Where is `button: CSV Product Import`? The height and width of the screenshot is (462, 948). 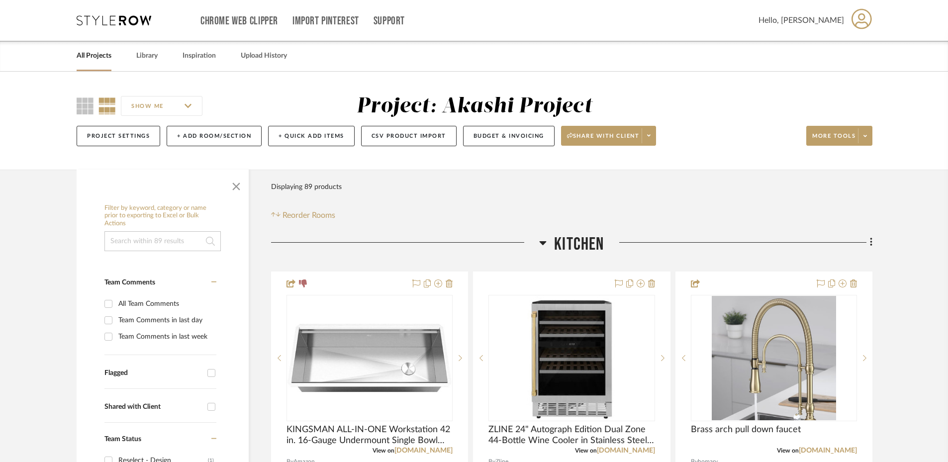
button: CSV Product Import is located at coordinates (409, 136).